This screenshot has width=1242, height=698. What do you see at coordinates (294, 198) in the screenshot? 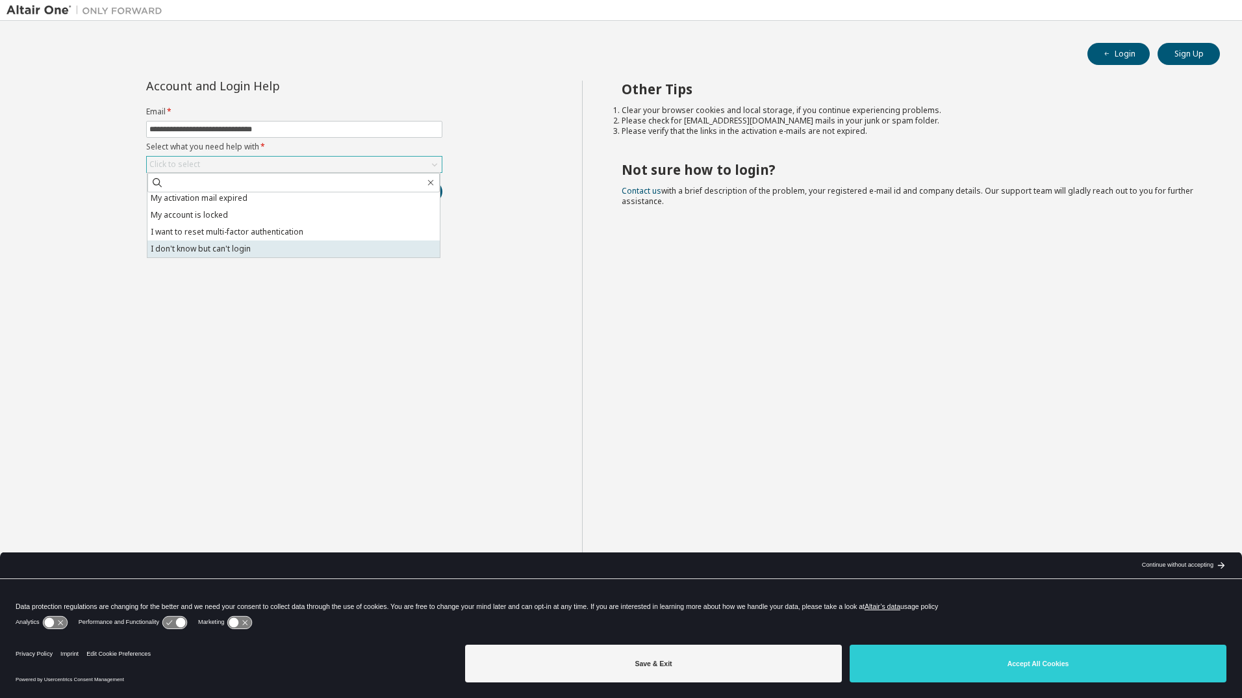
I see `li: My activation mail expired` at bounding box center [294, 198].